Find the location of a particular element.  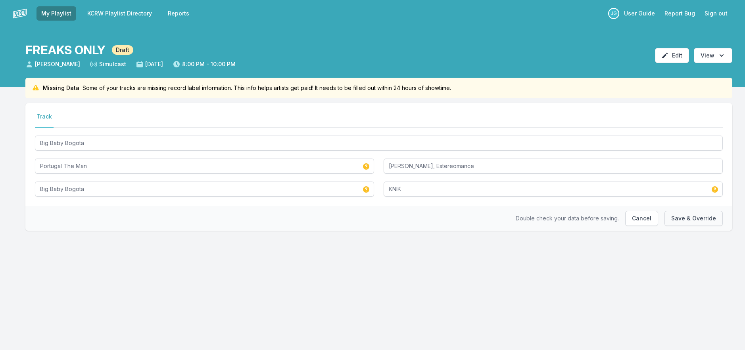

button: Sign out is located at coordinates (716, 13).